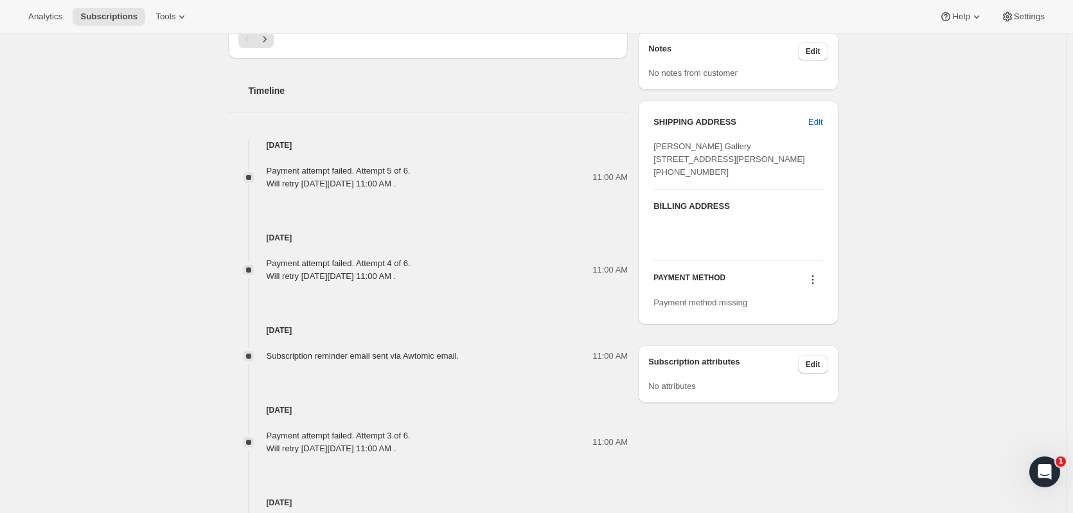 Image resolution: width=1073 pixels, height=513 pixels. I want to click on button: Next, so click(265, 39).